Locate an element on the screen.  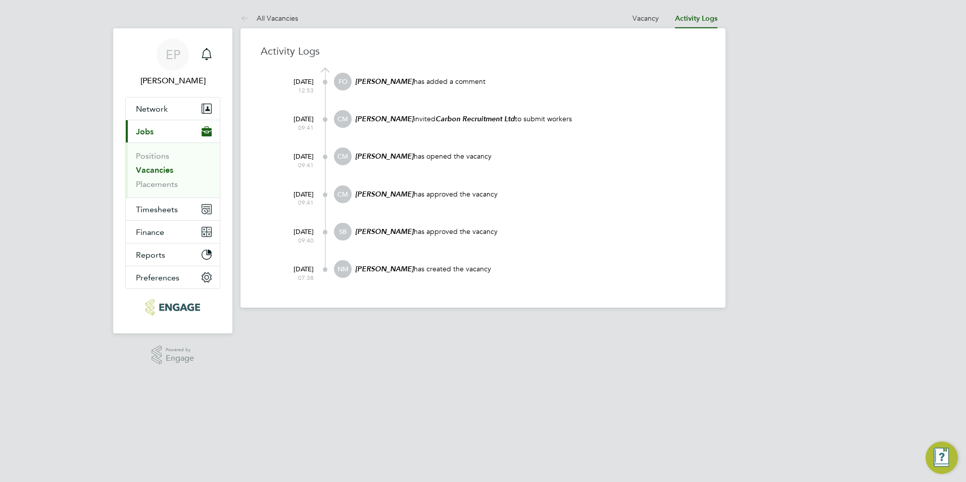
a: Vacancies is located at coordinates (155, 170).